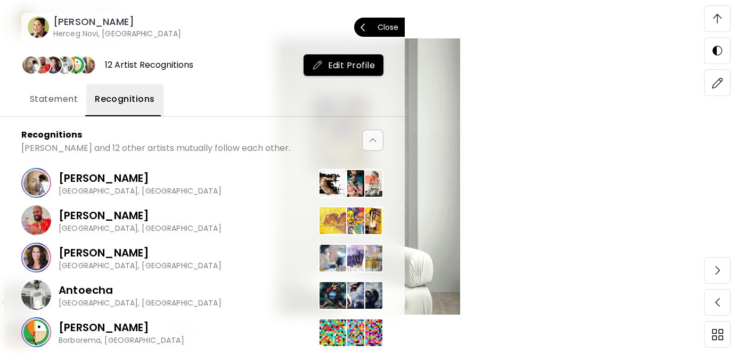 The width and height of the screenshot is (736, 353). I want to click on span: Edit Profile, so click(344, 65).